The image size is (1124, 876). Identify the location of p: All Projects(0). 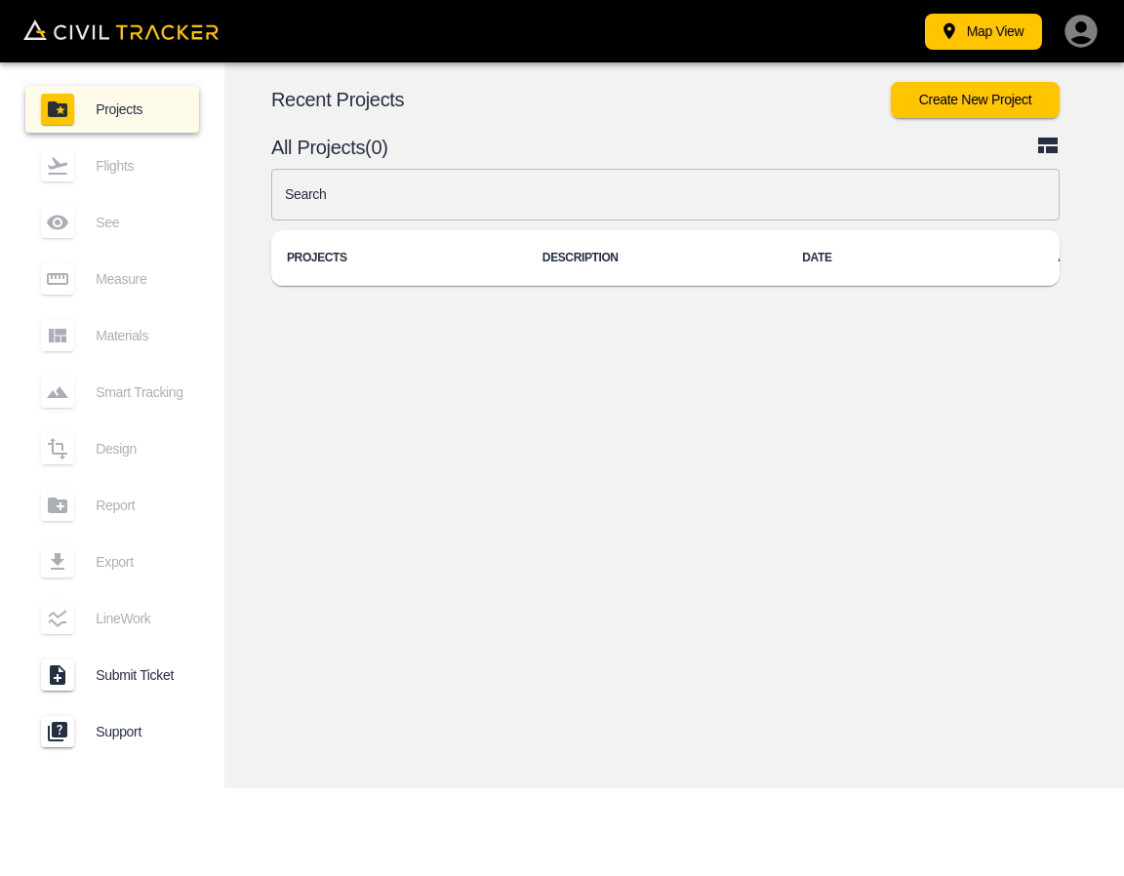
(653, 147).